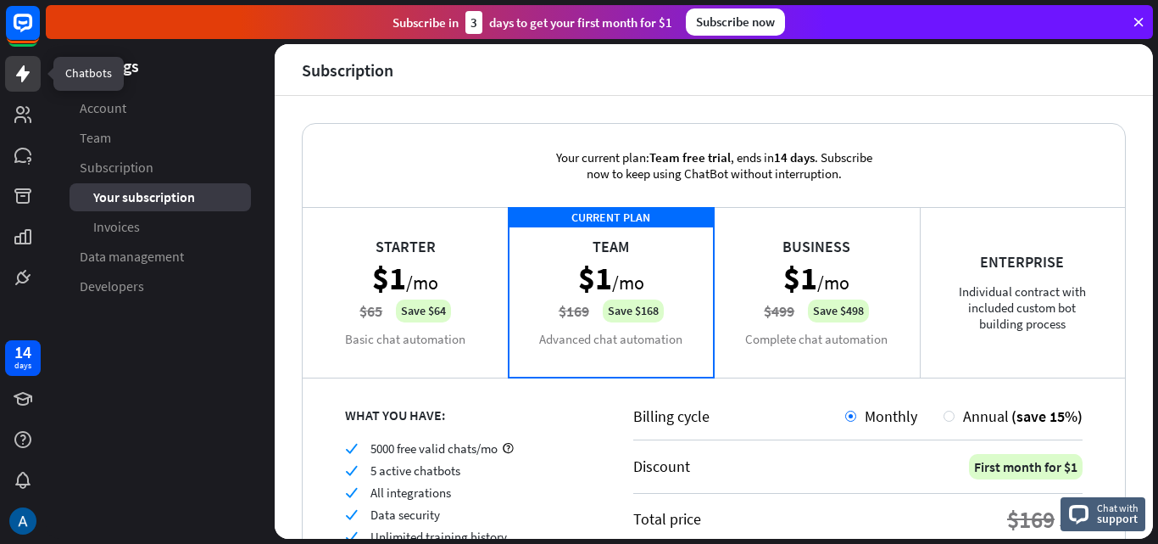  Describe the element at coordinates (795, 157) in the screenshot. I see `span: 14 days` at that location.